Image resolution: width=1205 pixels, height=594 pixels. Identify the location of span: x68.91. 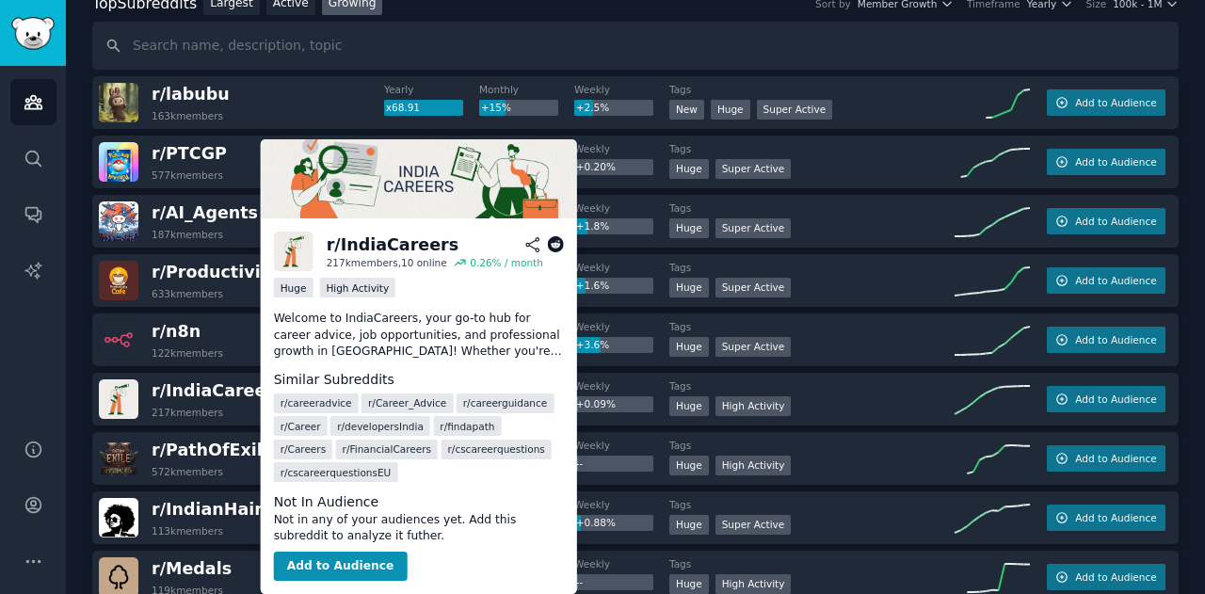
(403, 107).